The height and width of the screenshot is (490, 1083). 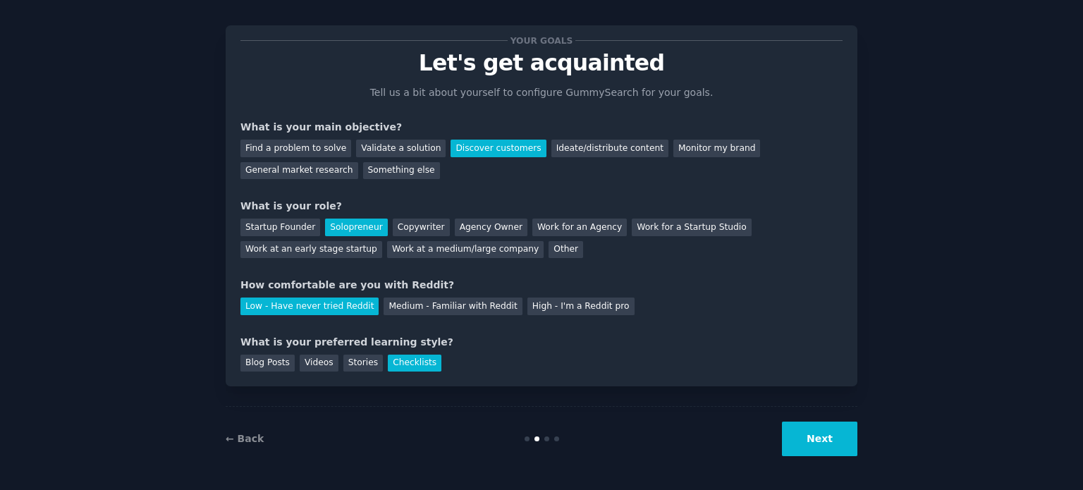 I want to click on p: Tell us a bit about yourself to configure GummySearch for your goals., so click(x=541, y=92).